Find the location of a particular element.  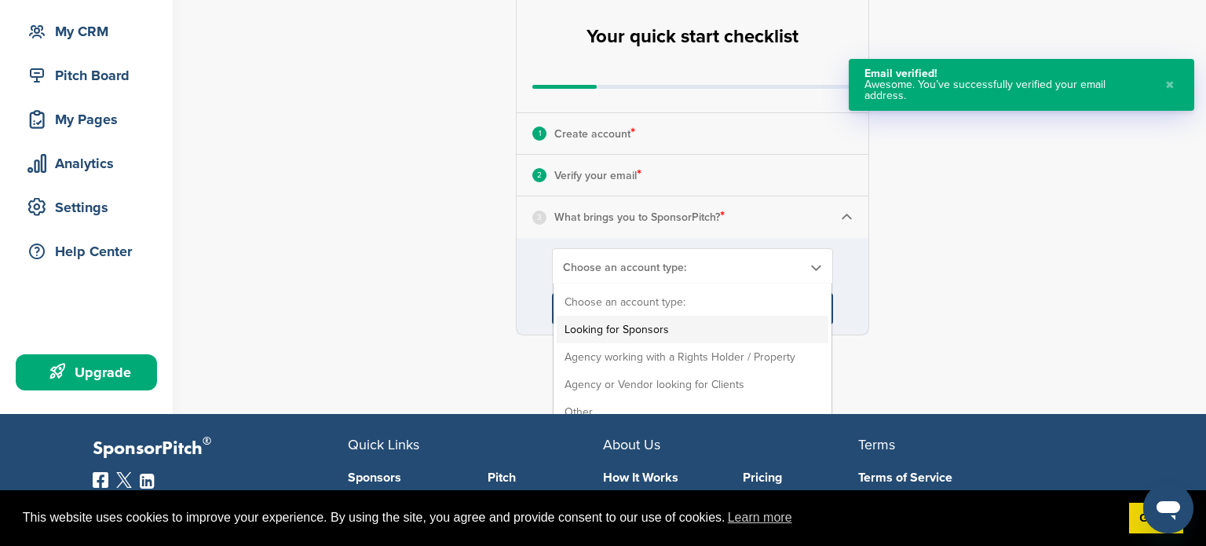

span: Choose an account type: is located at coordinates (682, 267).